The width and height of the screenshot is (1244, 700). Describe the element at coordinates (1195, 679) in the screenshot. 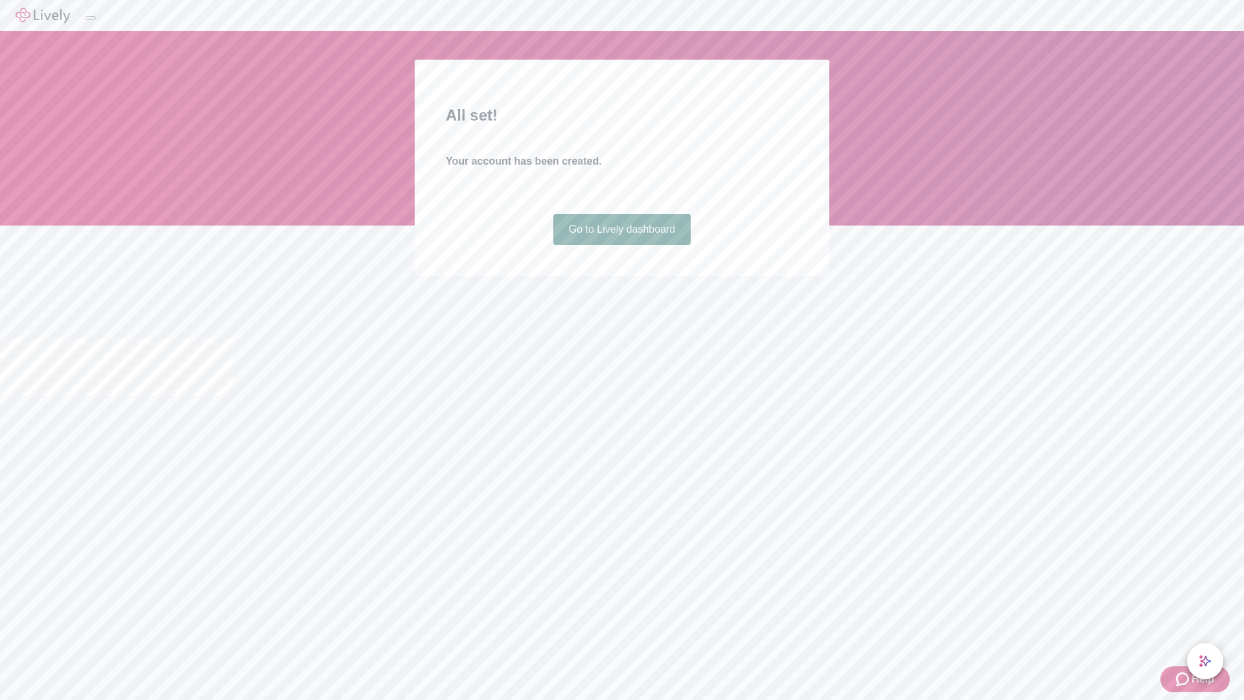

I see `button: Zendesk support iconHelp` at that location.